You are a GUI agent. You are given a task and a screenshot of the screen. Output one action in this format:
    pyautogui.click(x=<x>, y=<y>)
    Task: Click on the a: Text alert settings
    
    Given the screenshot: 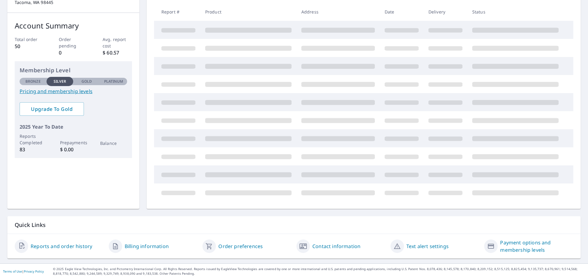 What is the action you would take?
    pyautogui.click(x=427, y=246)
    